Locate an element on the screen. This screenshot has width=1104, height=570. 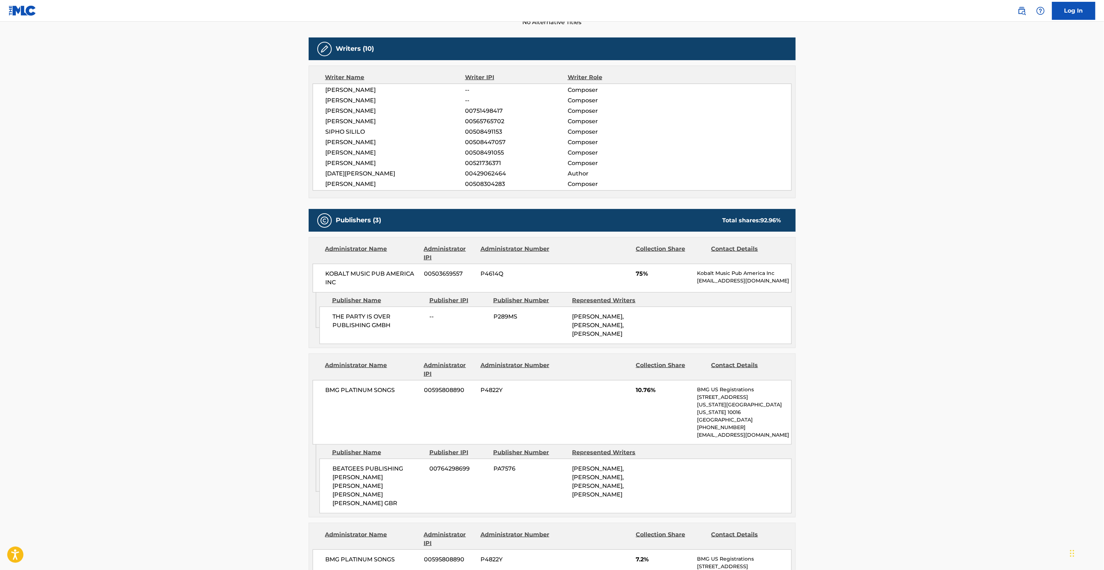
span: 00764298699 is located at coordinates (459, 468).